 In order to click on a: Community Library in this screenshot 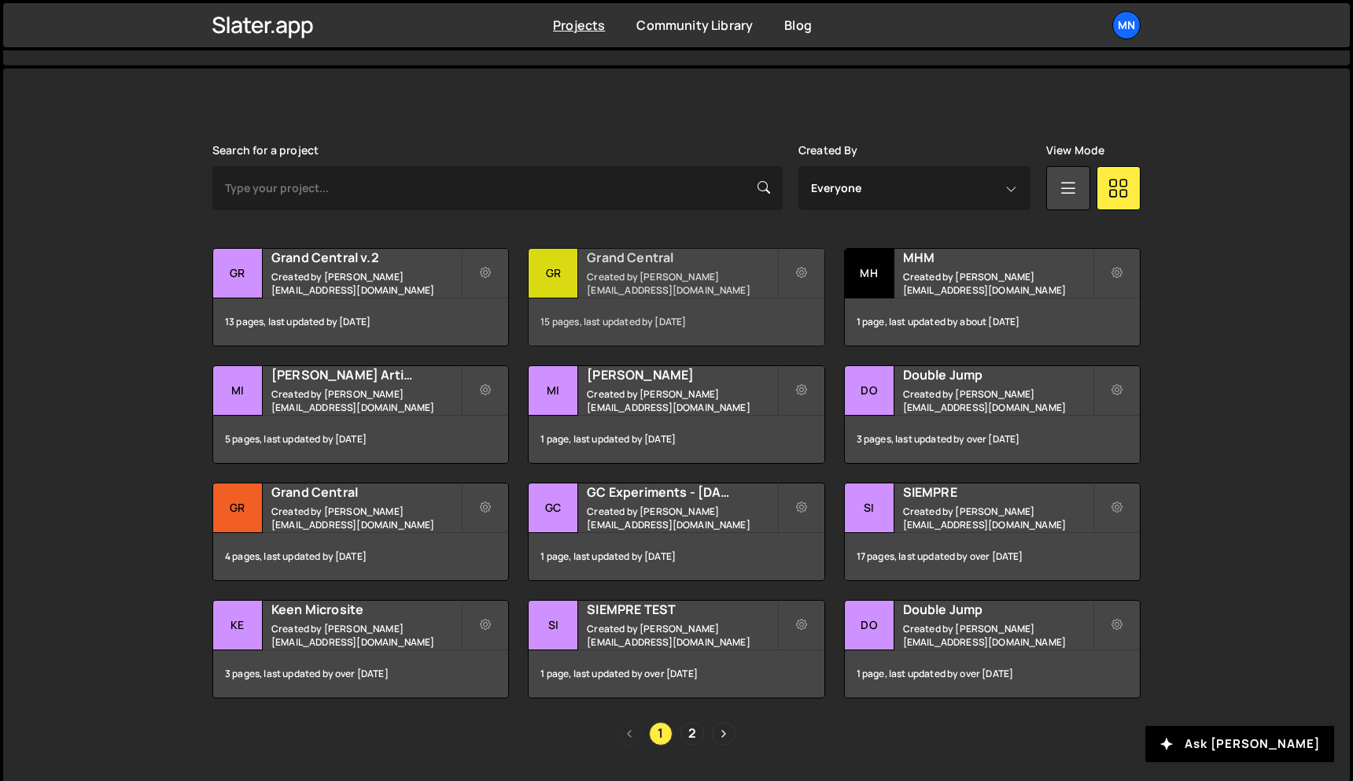, I will do `click(695, 25)`.